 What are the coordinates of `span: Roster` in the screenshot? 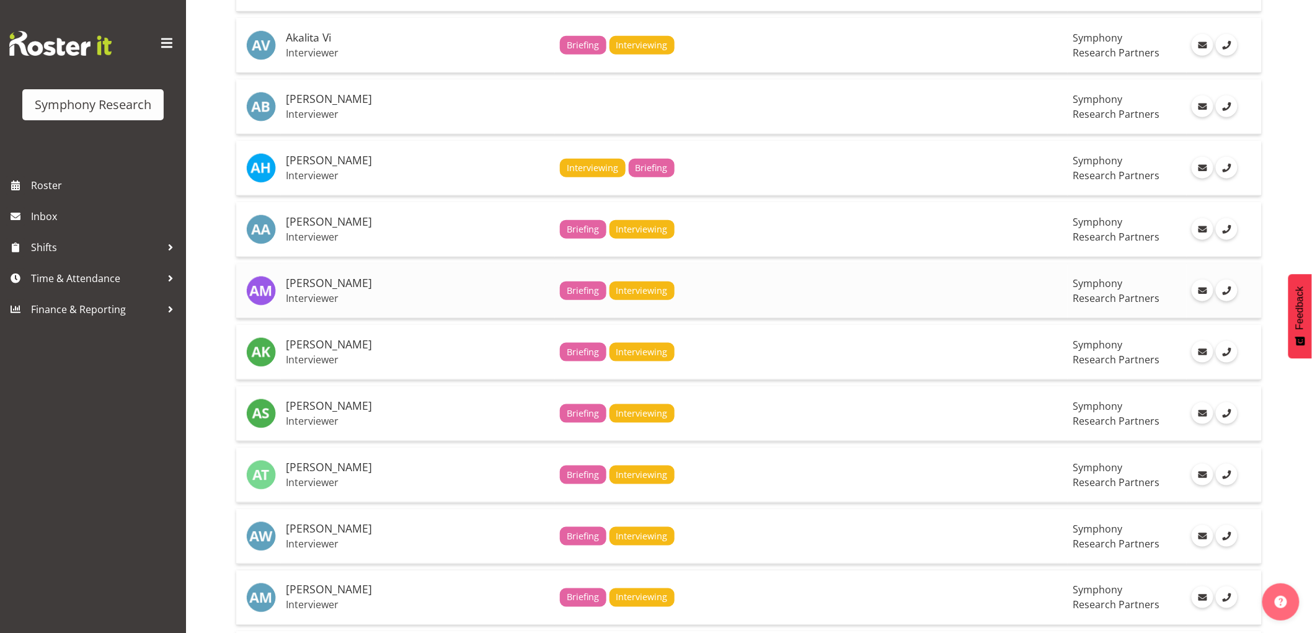 It's located at (105, 185).